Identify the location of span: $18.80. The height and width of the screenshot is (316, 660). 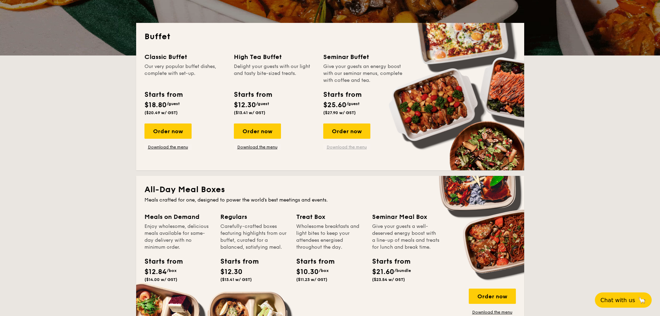
(156, 105).